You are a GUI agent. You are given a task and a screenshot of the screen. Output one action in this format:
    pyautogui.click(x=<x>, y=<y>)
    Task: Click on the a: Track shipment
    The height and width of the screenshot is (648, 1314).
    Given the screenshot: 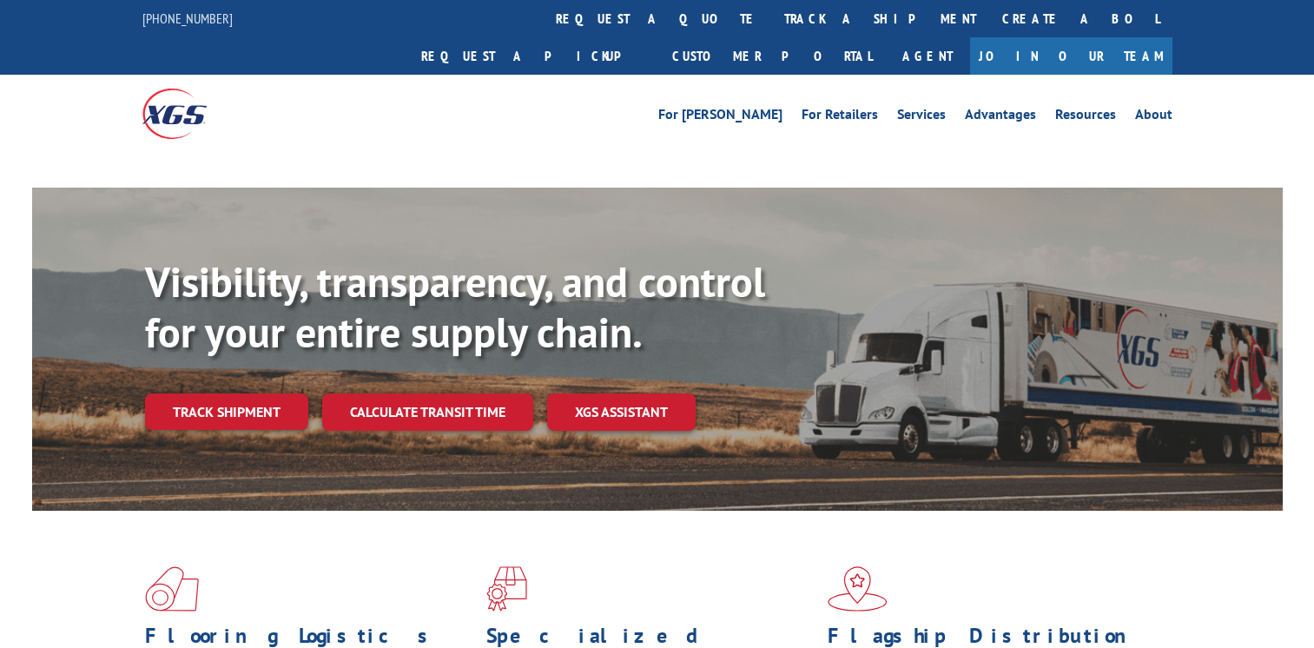 What is the action you would take?
    pyautogui.click(x=227, y=412)
    